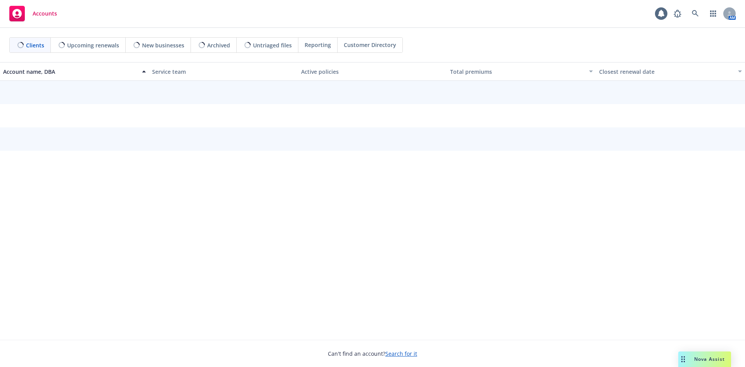 The height and width of the screenshot is (367, 745). I want to click on span: Customer Directory, so click(370, 45).